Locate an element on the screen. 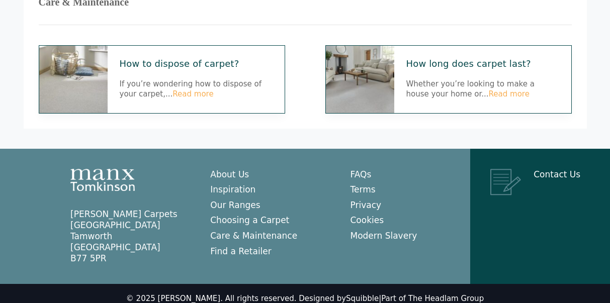 This screenshot has width=610, height=303. a: FAQs is located at coordinates (361, 174).